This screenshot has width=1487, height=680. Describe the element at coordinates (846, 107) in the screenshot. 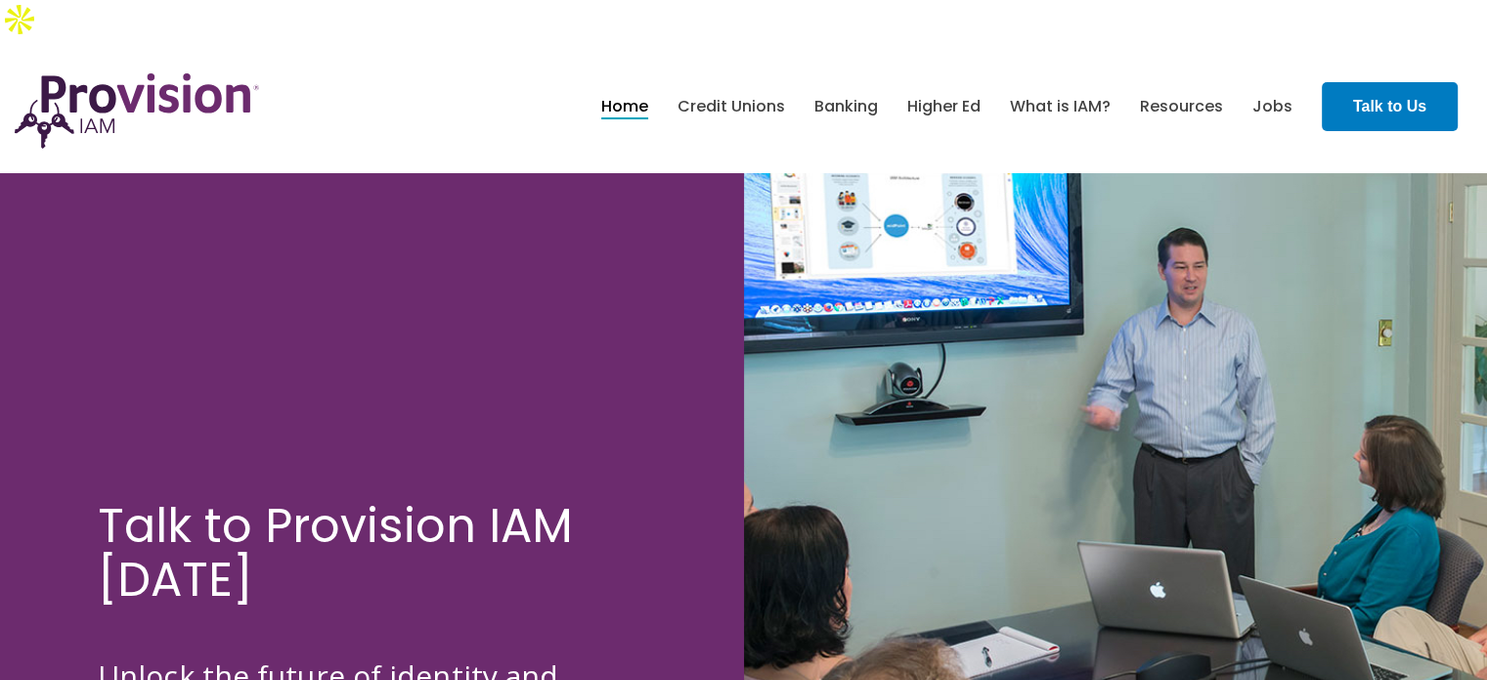

I see `a: Banking` at that location.